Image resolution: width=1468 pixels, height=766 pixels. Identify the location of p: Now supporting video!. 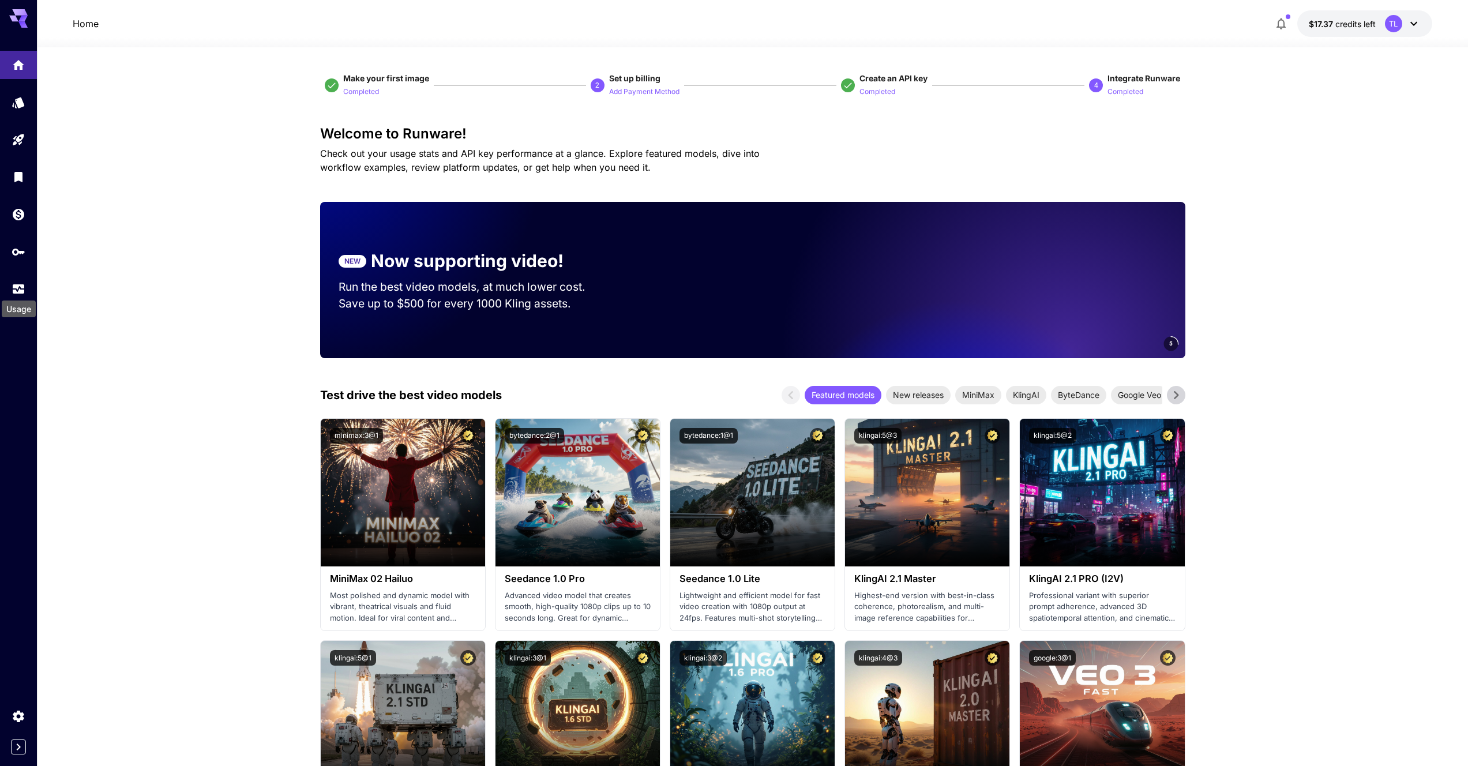
(467, 261).